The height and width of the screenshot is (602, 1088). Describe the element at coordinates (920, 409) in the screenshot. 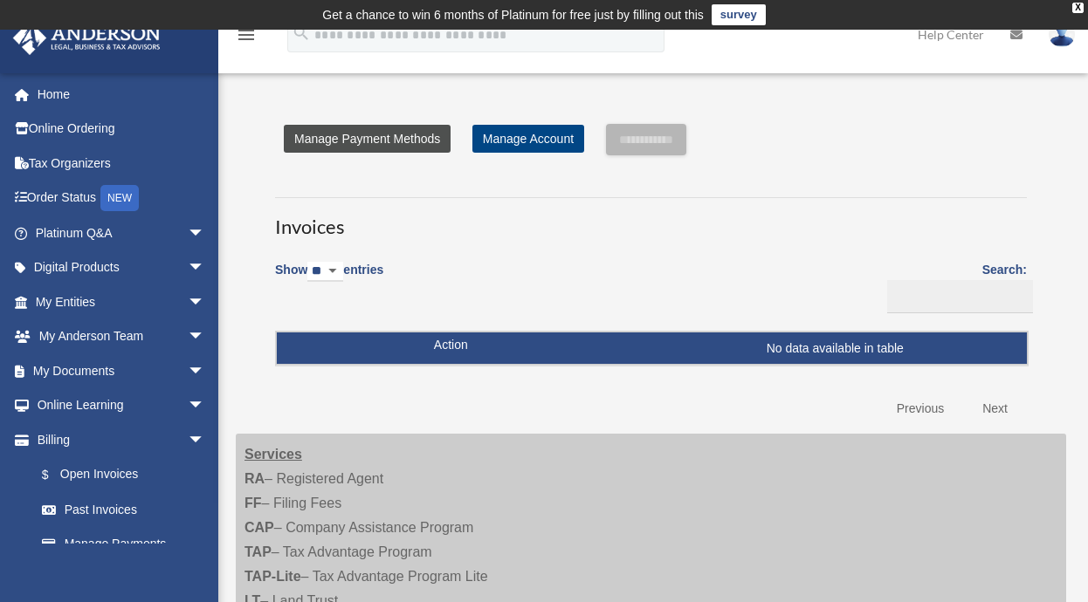

I see `a: Previous` at that location.